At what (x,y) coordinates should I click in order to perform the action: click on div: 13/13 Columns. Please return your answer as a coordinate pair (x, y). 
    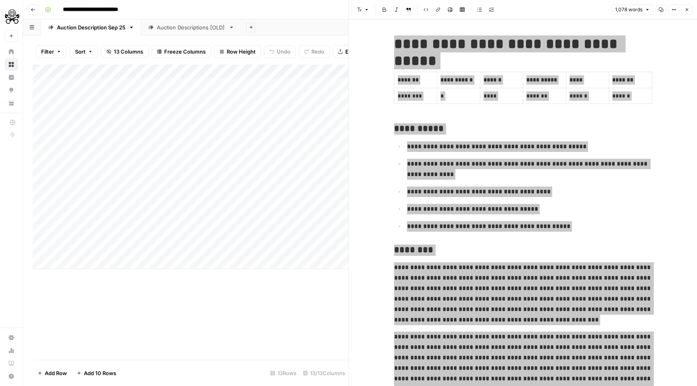
    Looking at the image, I should click on (324, 374).